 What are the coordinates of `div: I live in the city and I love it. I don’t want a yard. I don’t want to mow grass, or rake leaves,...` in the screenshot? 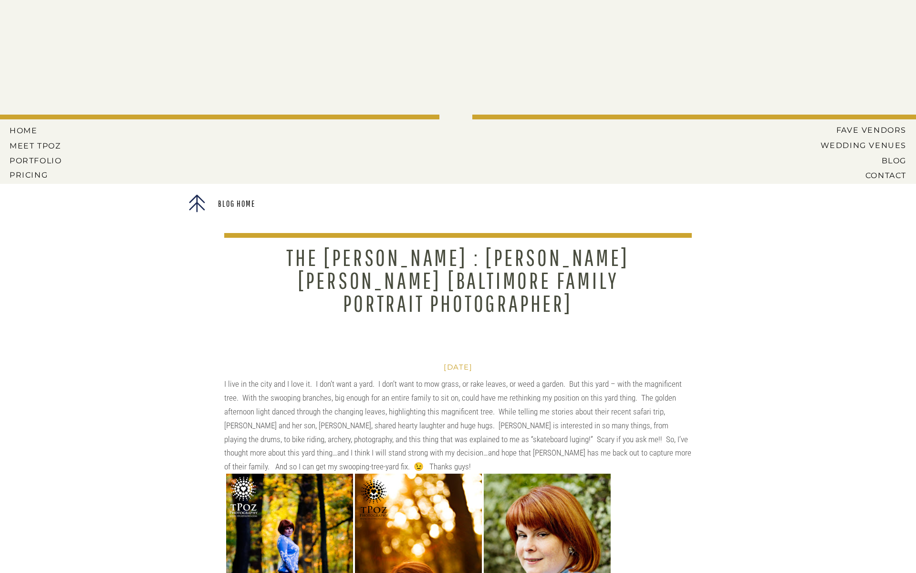 It's located at (458, 425).